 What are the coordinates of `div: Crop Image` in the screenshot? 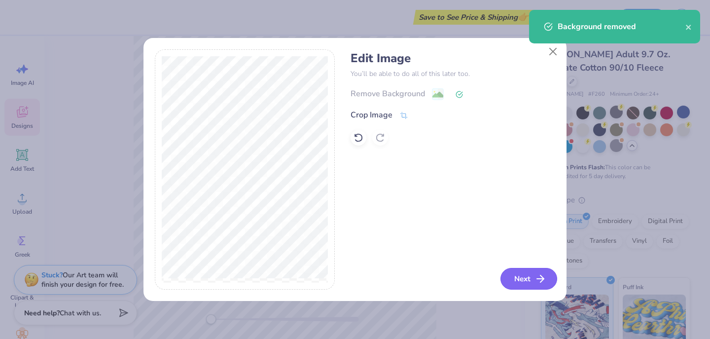 It's located at (371, 115).